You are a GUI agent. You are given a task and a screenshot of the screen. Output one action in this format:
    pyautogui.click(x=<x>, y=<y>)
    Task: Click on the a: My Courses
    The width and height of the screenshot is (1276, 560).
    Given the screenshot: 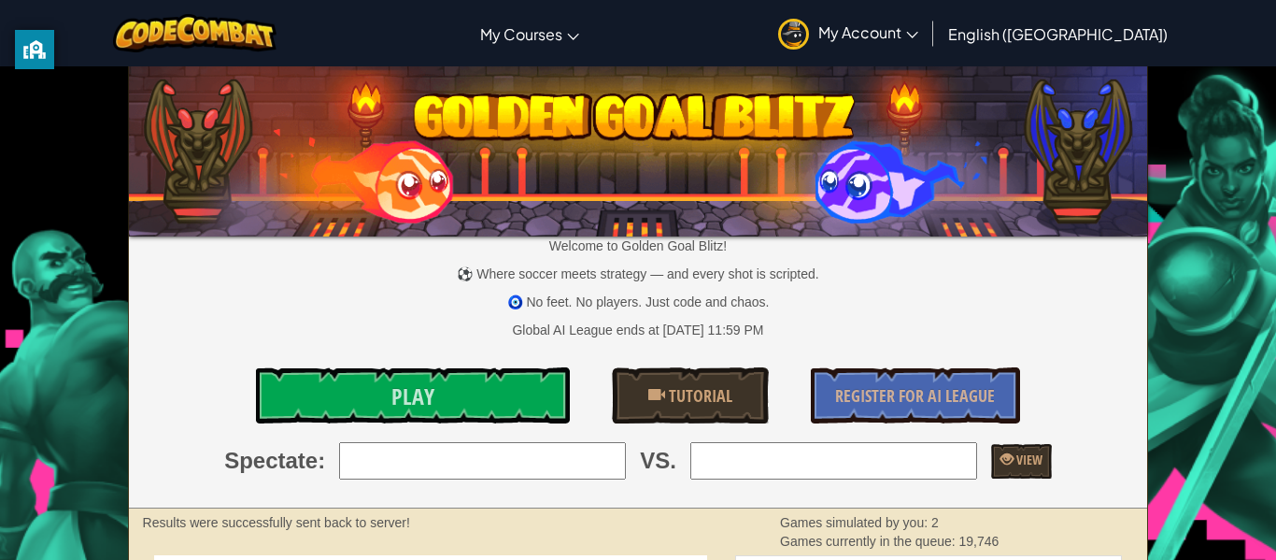 What is the action you would take?
    pyautogui.click(x=530, y=34)
    